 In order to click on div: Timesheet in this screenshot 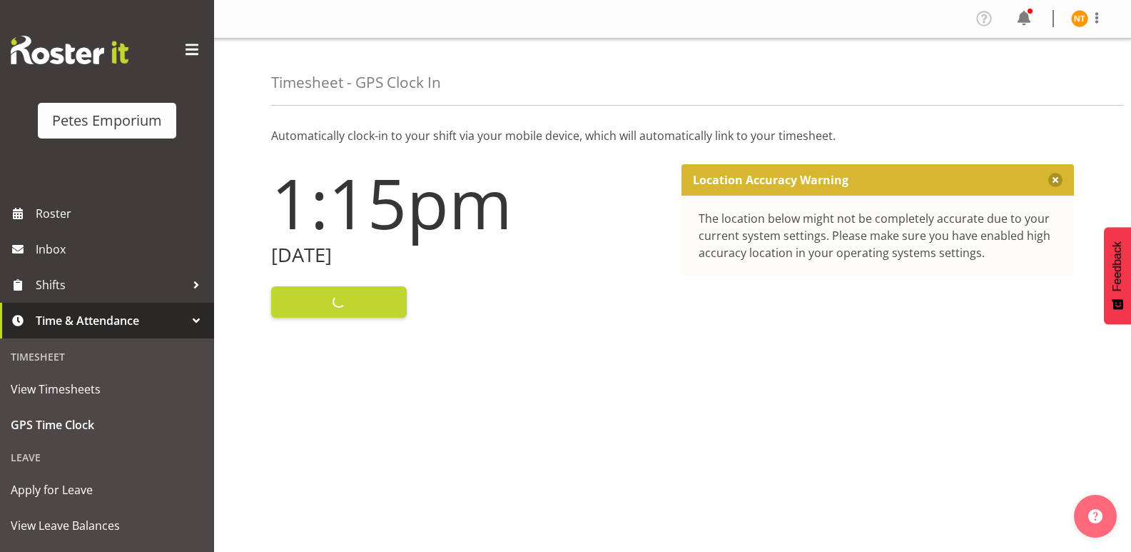, I will do `click(107, 356)`.